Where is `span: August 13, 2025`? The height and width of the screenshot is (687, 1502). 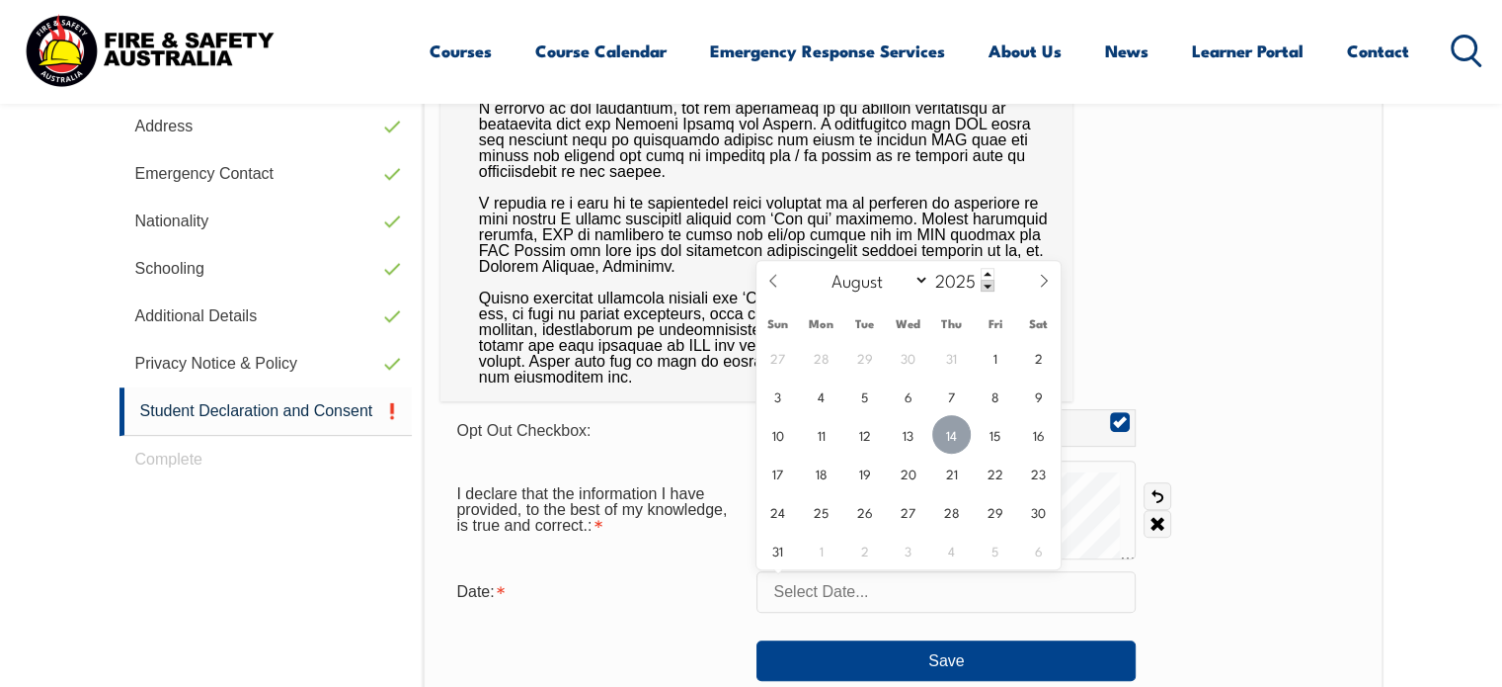
span: August 13, 2025 is located at coordinates (908, 434).